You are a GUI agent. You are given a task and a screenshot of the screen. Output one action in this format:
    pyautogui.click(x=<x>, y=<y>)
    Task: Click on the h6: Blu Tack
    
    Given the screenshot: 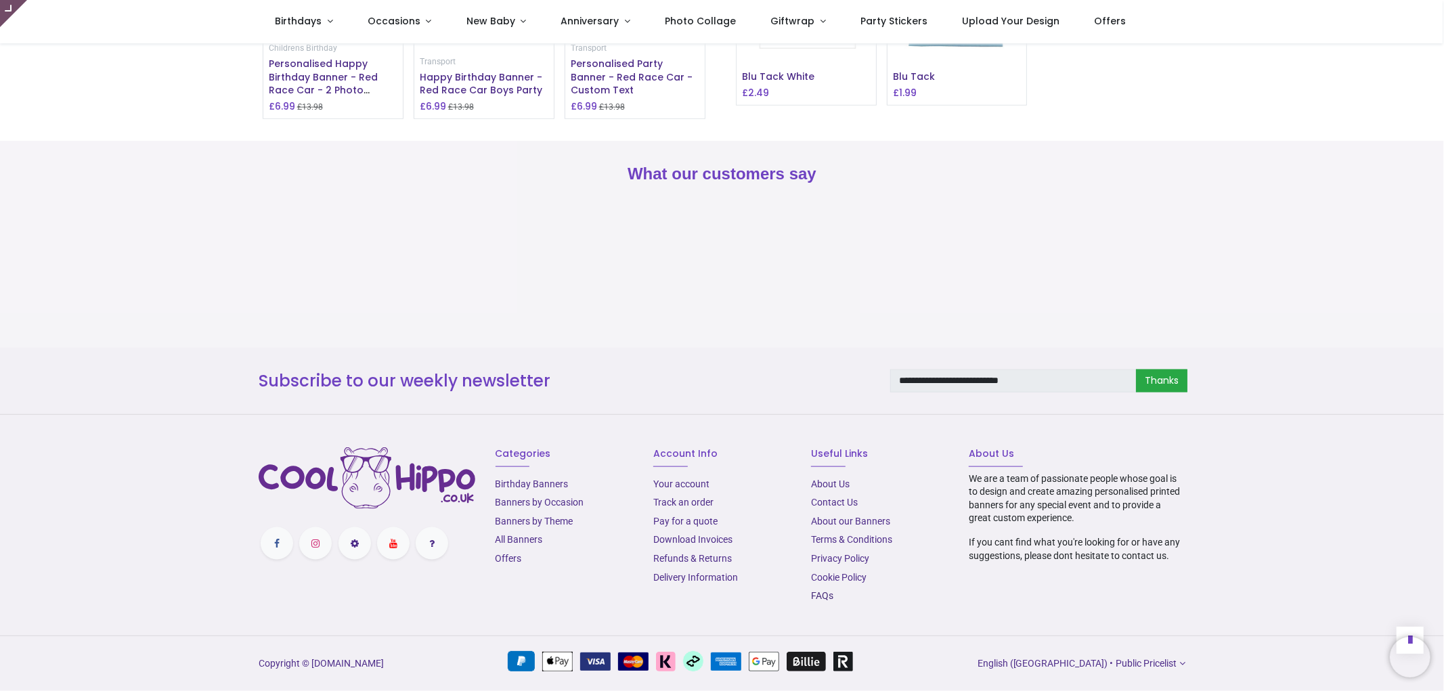 What is the action you would take?
    pyautogui.click(x=957, y=77)
    